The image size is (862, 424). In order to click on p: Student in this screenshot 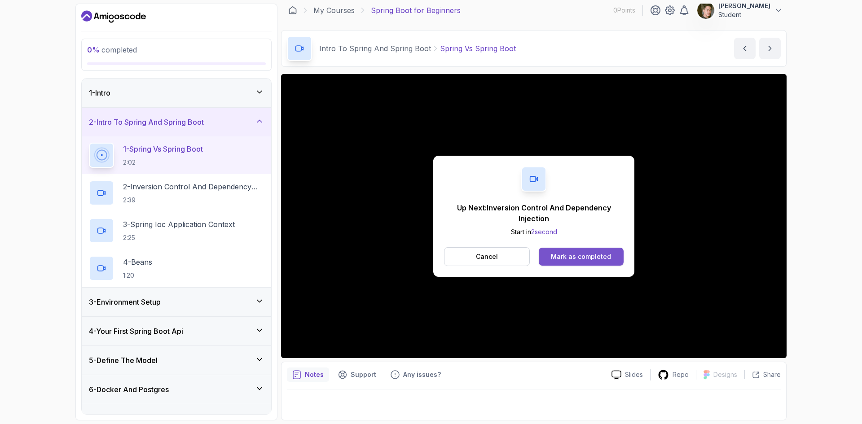, I will do `click(745, 15)`.